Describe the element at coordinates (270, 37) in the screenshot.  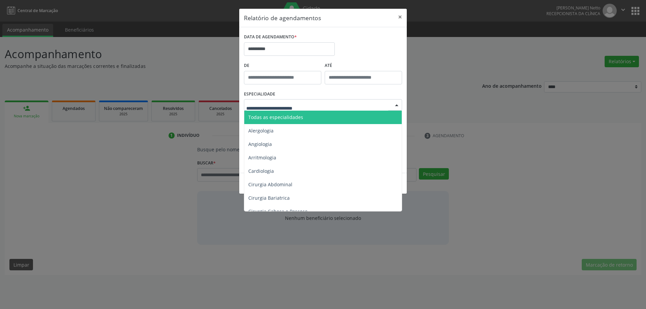
I see `label: DATA DE AGENDAMENTO` at that location.